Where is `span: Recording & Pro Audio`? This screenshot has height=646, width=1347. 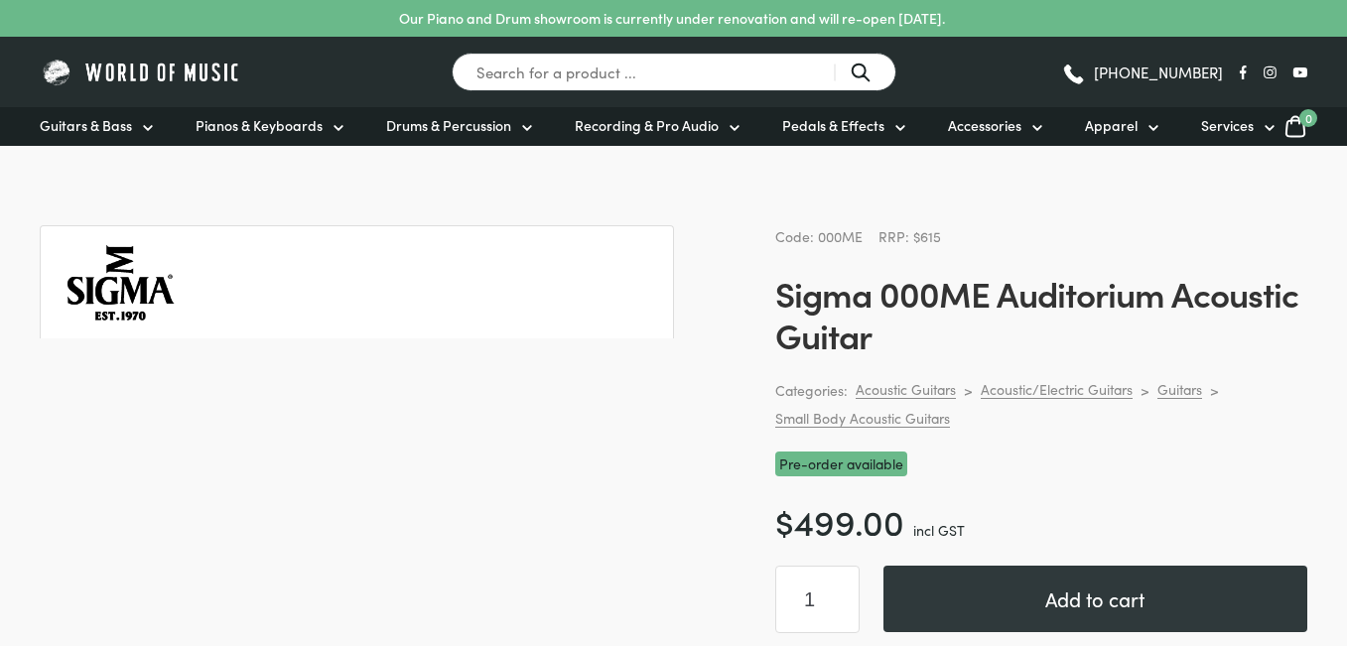 span: Recording & Pro Audio is located at coordinates (646, 125).